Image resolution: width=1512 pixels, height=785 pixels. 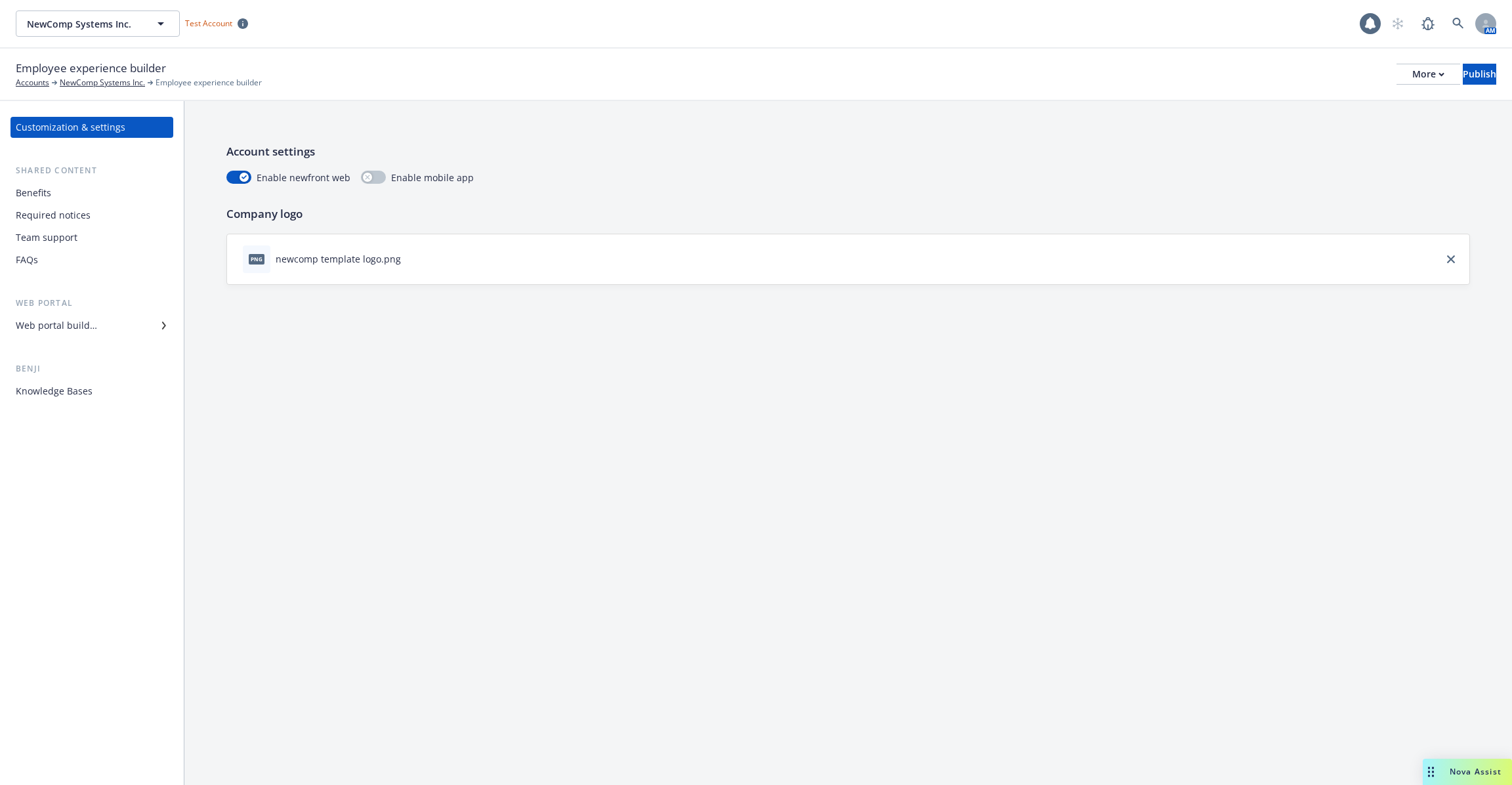 What do you see at coordinates (56, 326) in the screenshot?
I see `div: Web portal builder` at bounding box center [56, 326].